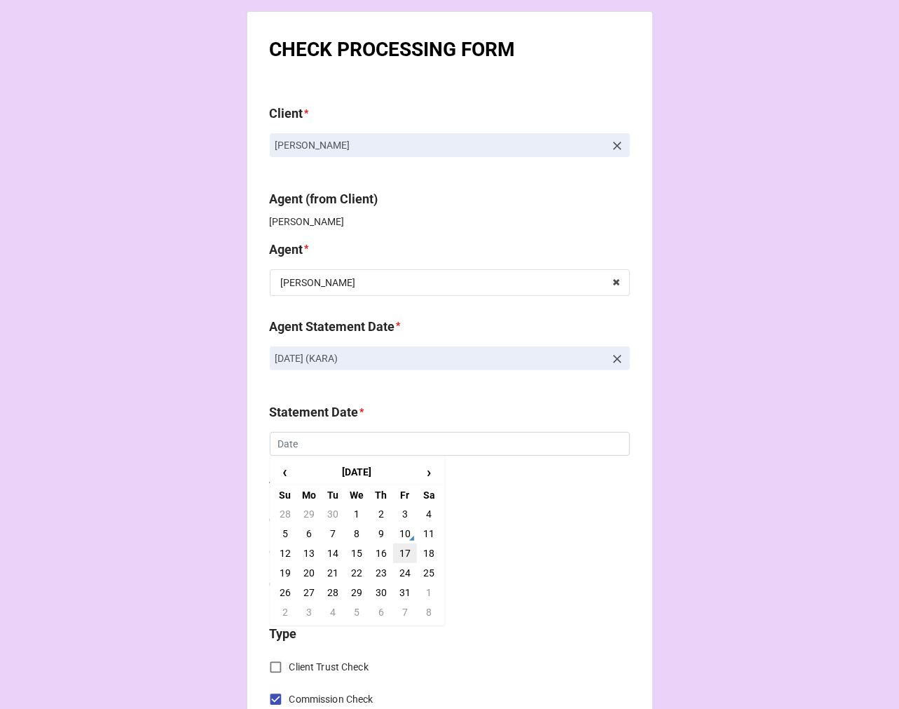 Image resolution: width=899 pixels, height=709 pixels. I want to click on td: 24, so click(405, 573).